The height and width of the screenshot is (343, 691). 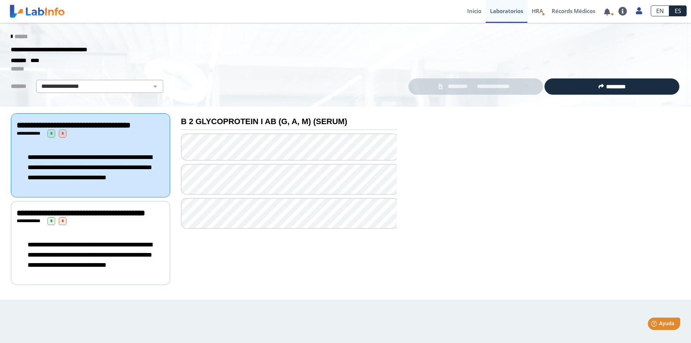 What do you see at coordinates (264, 121) in the screenshot?
I see `b: B 2 GLYCOPROTEIN I AB (G, A, M) (SERUM)` at bounding box center [264, 121].